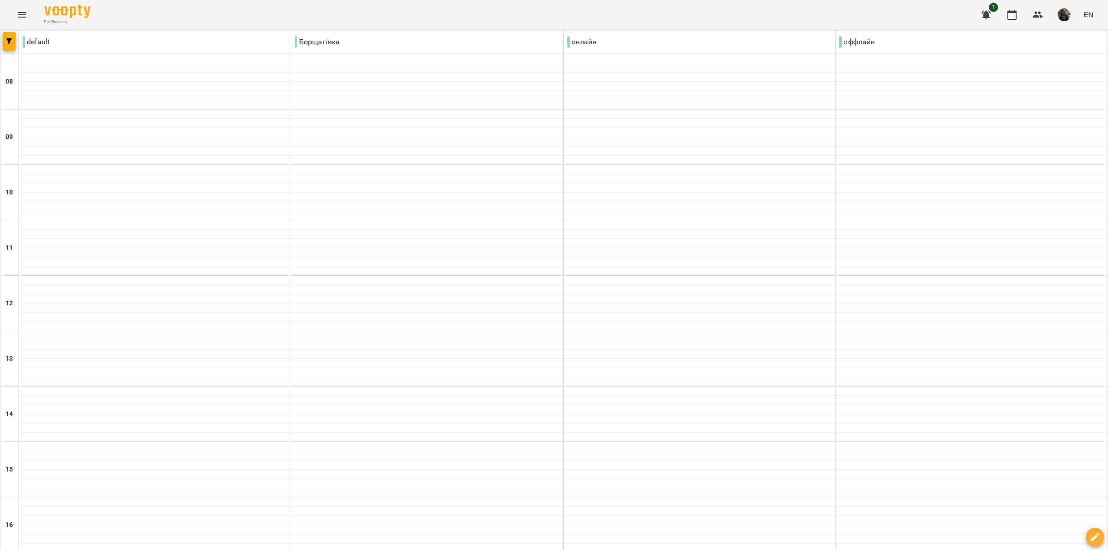 The height and width of the screenshot is (550, 1108). What do you see at coordinates (9, 82) in the screenshot?
I see `h6: 08` at bounding box center [9, 82].